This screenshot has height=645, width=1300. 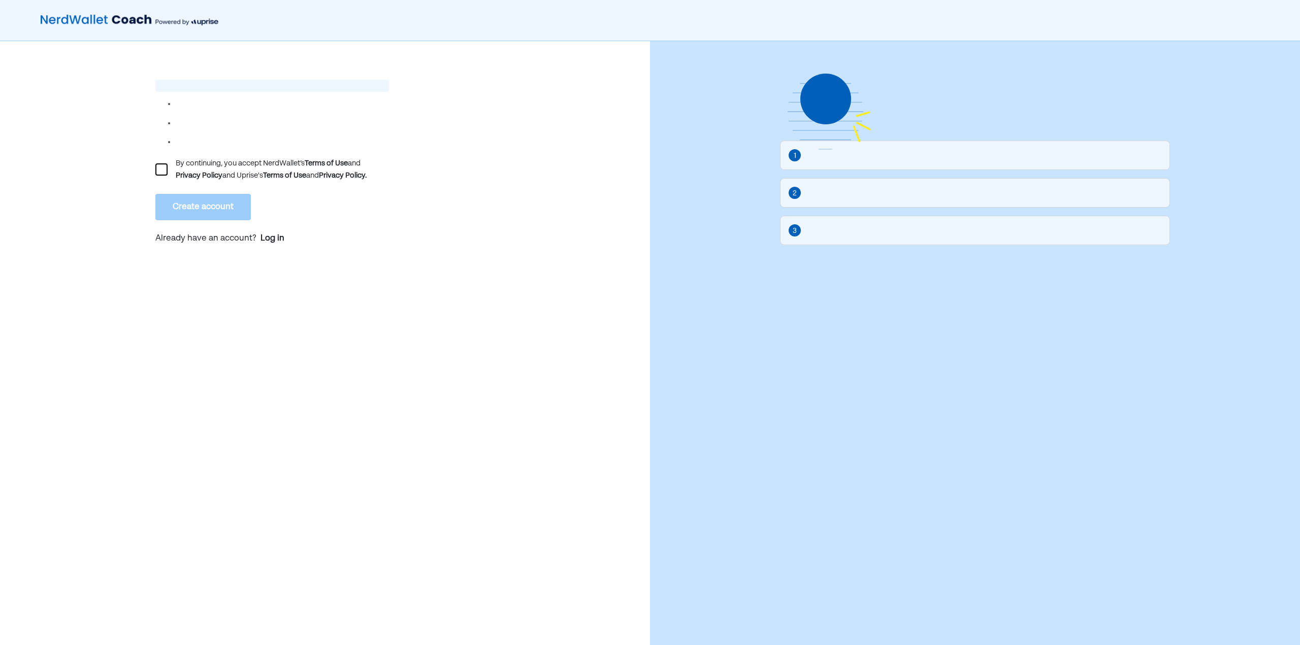 I want to click on div: Privacy Policy, so click(x=199, y=176).